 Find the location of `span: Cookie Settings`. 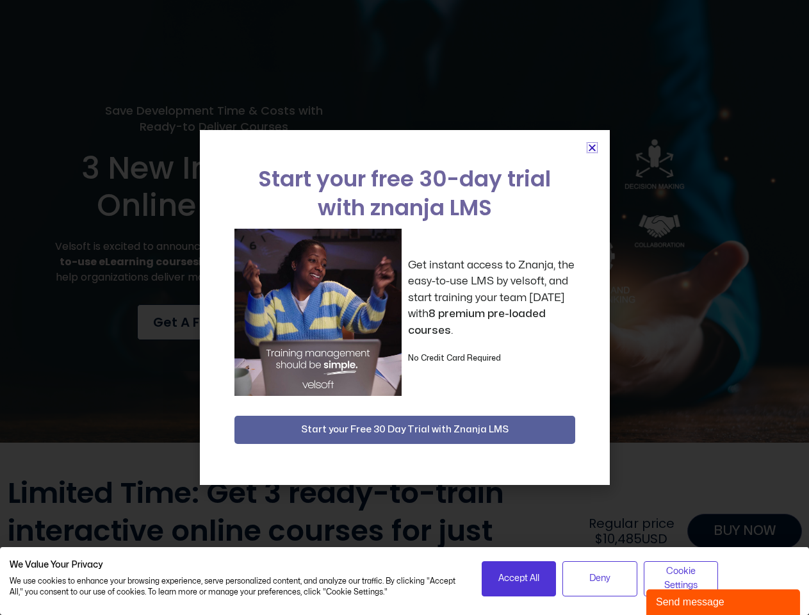

span: Cookie Settings is located at coordinates (681, 578).